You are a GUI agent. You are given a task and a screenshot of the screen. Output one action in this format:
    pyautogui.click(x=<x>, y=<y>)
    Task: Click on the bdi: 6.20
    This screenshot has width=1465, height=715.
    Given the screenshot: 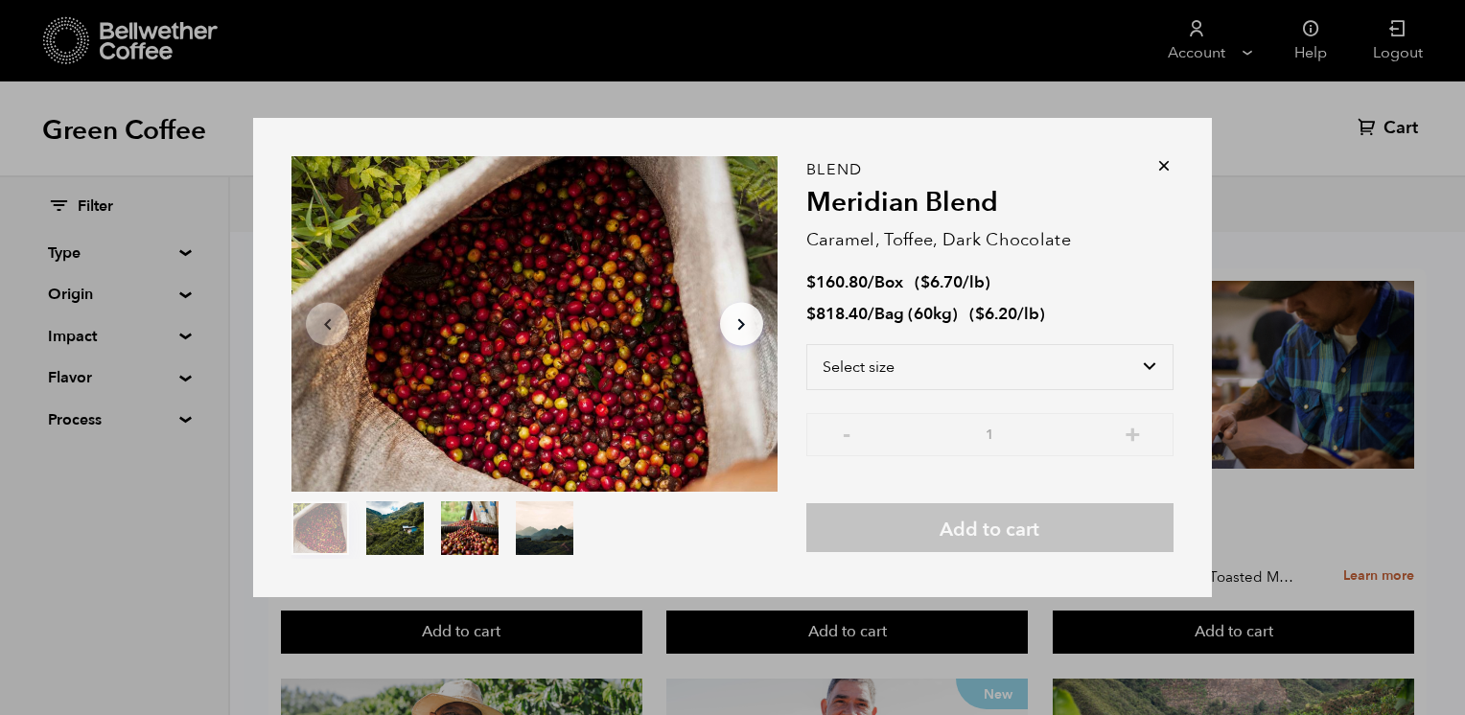 What is the action you would take?
    pyautogui.click(x=996, y=313)
    